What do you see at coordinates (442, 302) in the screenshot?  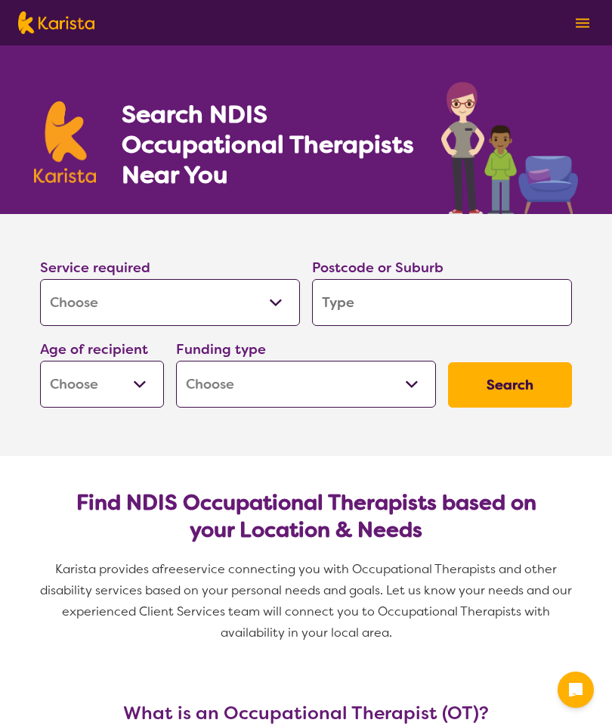 I see `input: Type` at bounding box center [442, 302].